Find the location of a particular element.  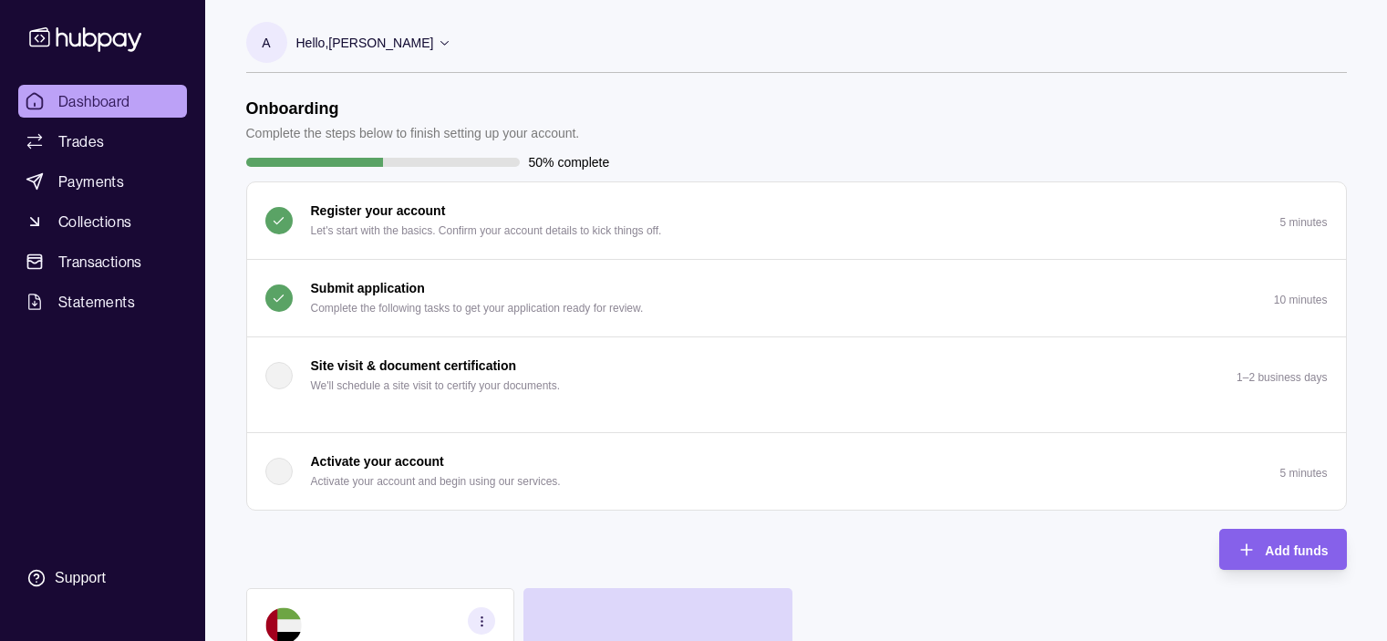

p: Submit application is located at coordinates (368, 288).